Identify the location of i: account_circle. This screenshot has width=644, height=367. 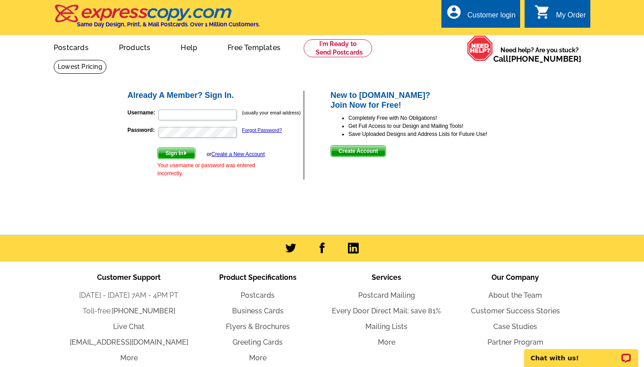
(454, 12).